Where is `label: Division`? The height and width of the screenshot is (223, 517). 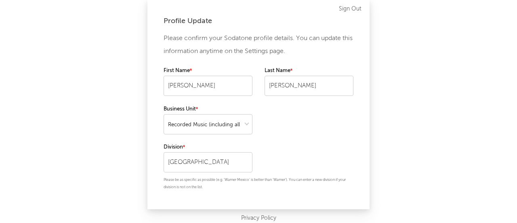 label: Division is located at coordinates (208, 147).